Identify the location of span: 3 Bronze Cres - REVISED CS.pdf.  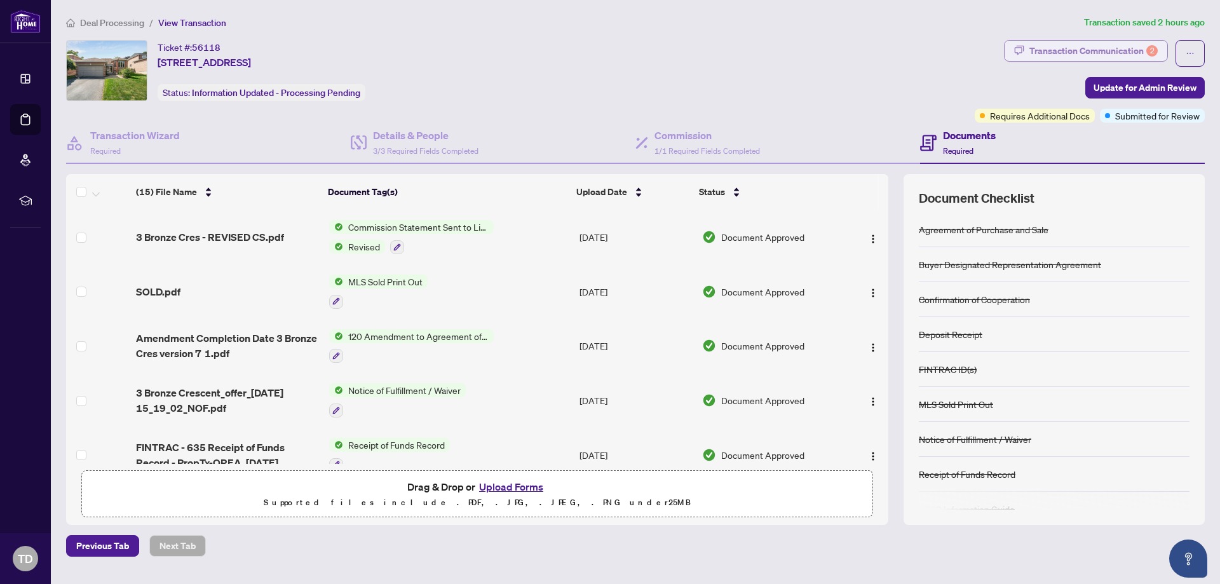
(210, 237).